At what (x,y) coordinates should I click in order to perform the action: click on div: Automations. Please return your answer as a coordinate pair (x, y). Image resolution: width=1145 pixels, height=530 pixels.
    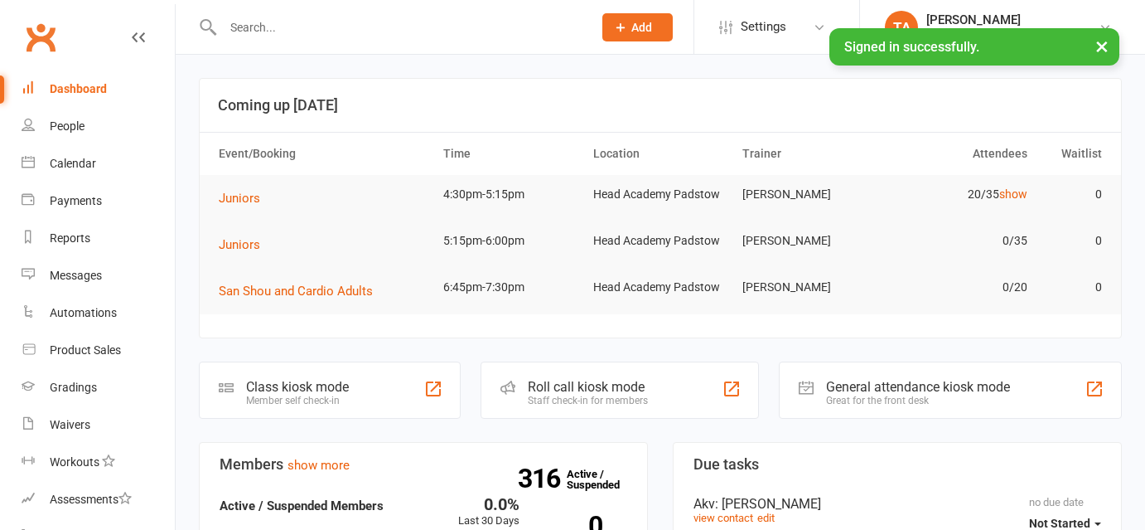
    Looking at the image, I should click on (83, 312).